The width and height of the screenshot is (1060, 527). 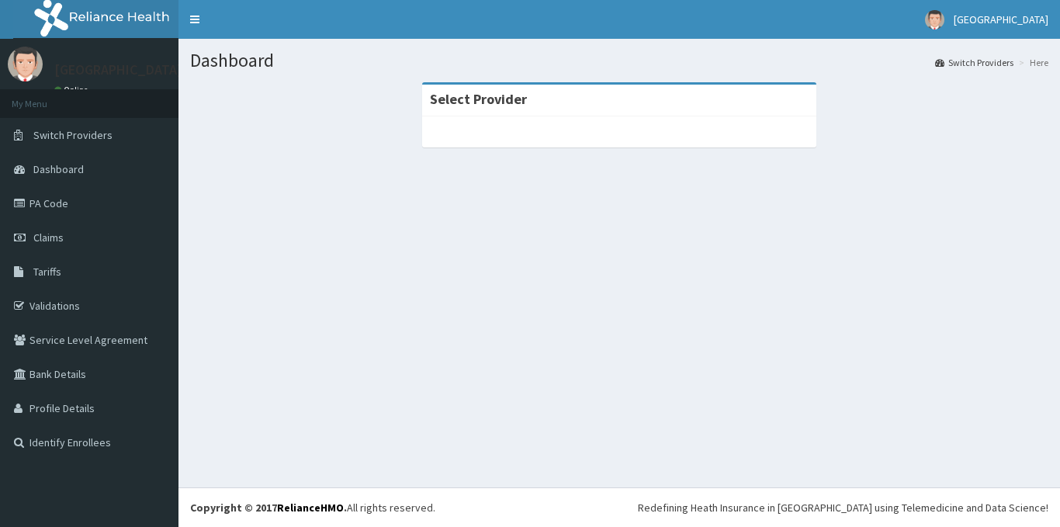 I want to click on li: Here, so click(x=1031, y=62).